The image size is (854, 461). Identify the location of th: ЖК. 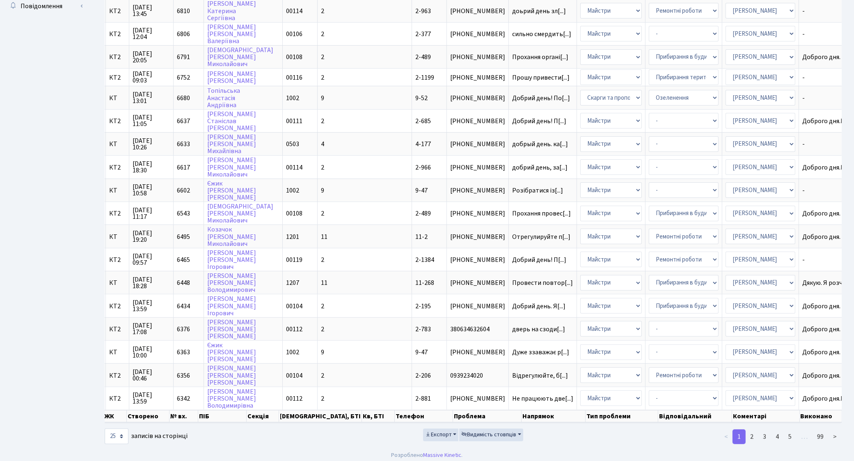
(115, 416).